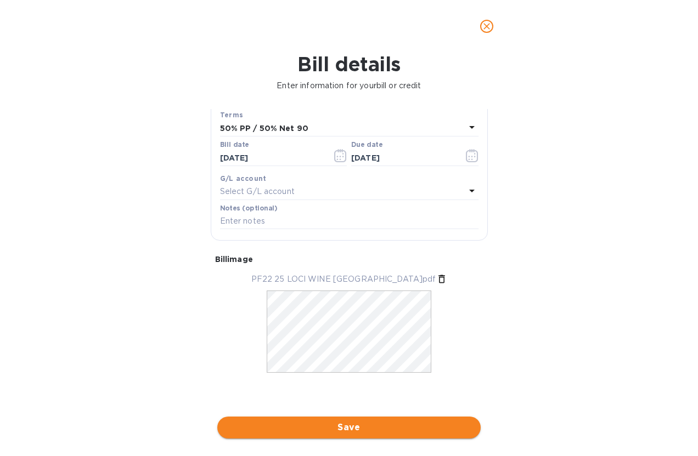  What do you see at coordinates (231, 115) in the screenshot?
I see `b: Terms` at bounding box center [231, 115].